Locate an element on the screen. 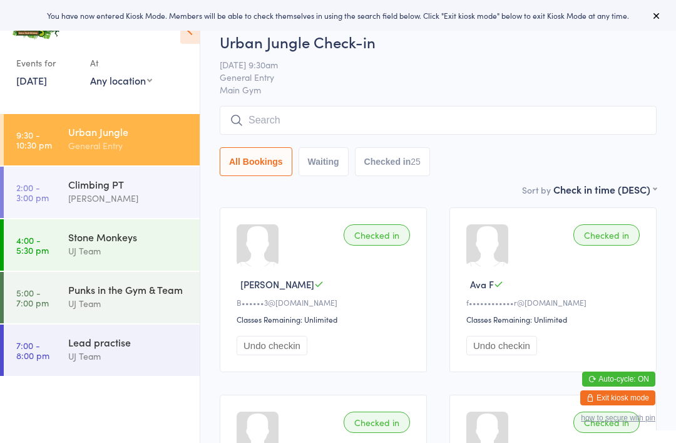 This screenshot has width=676, height=443. div: Any location is located at coordinates (121, 80).